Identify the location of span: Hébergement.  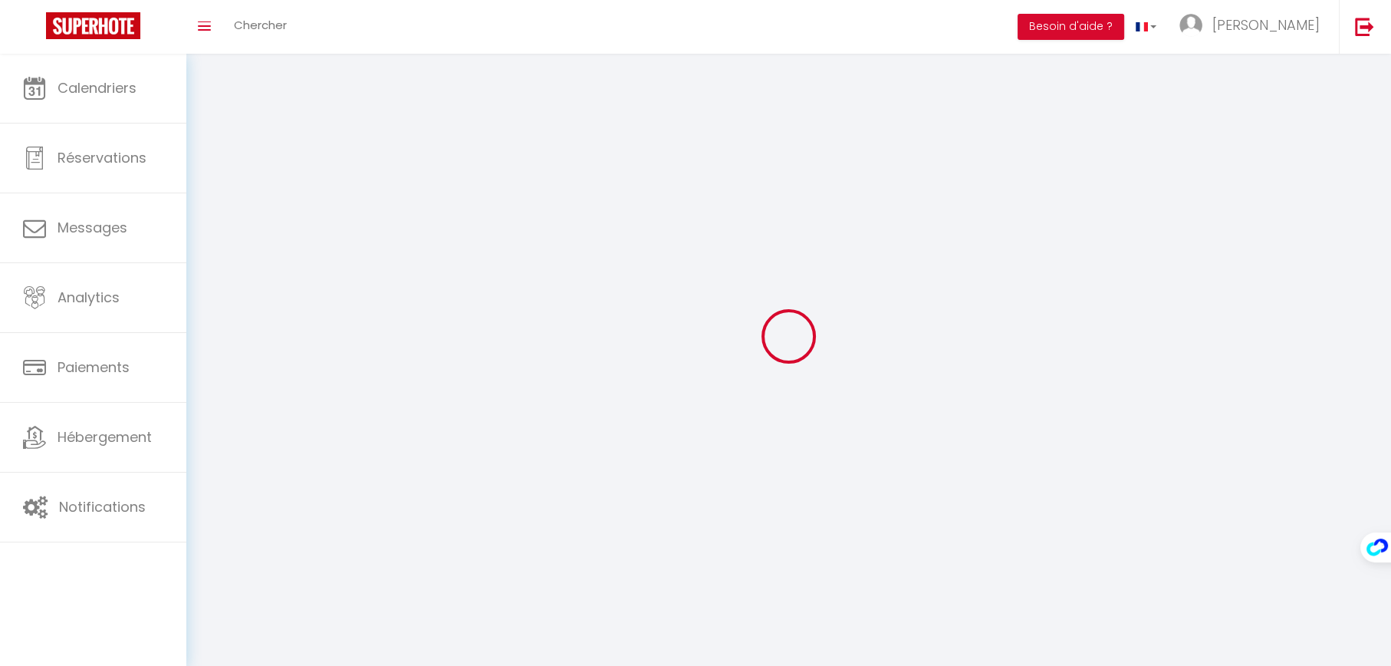
(104, 436).